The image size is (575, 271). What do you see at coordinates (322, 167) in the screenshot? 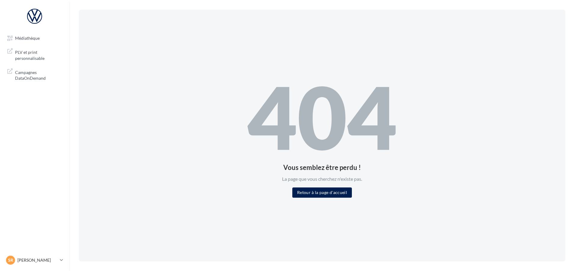
I see `div: Vous semblez être perdu !` at bounding box center [322, 167].